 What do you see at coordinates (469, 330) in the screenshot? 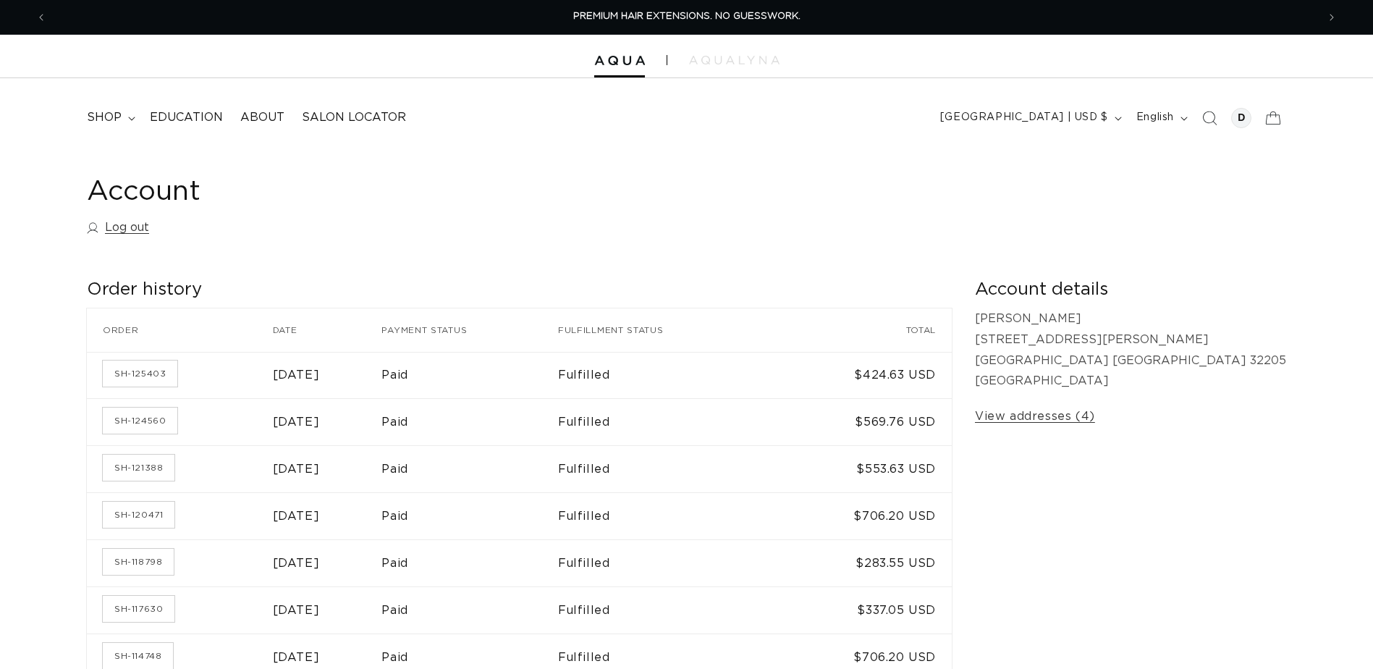
I see `th: Payment status` at bounding box center [469, 330].